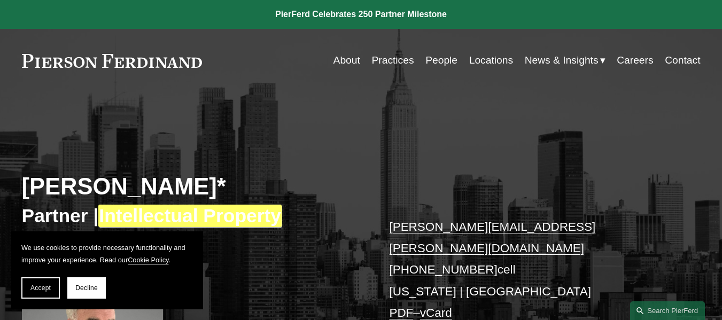 This screenshot has width=722, height=320. Describe the element at coordinates (635, 60) in the screenshot. I see `a: Careers` at that location.